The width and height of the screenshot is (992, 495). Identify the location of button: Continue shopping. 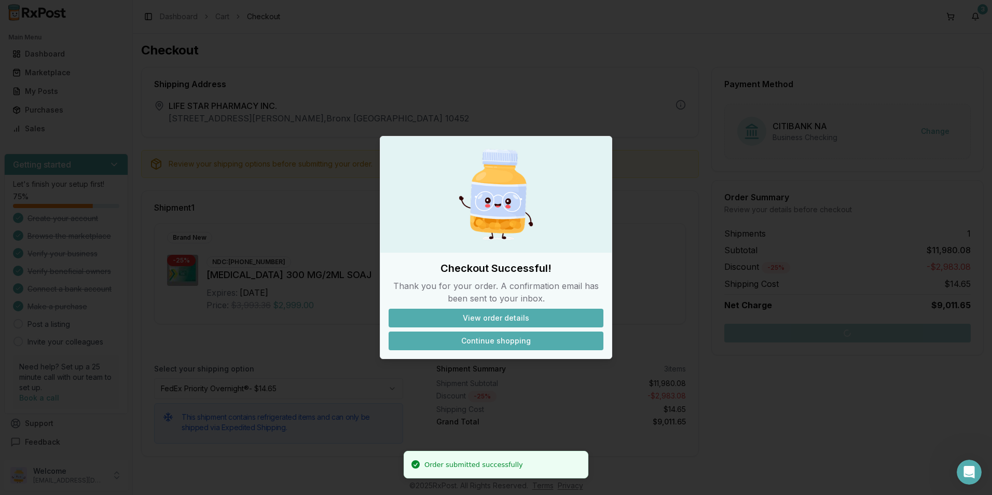
(496, 341).